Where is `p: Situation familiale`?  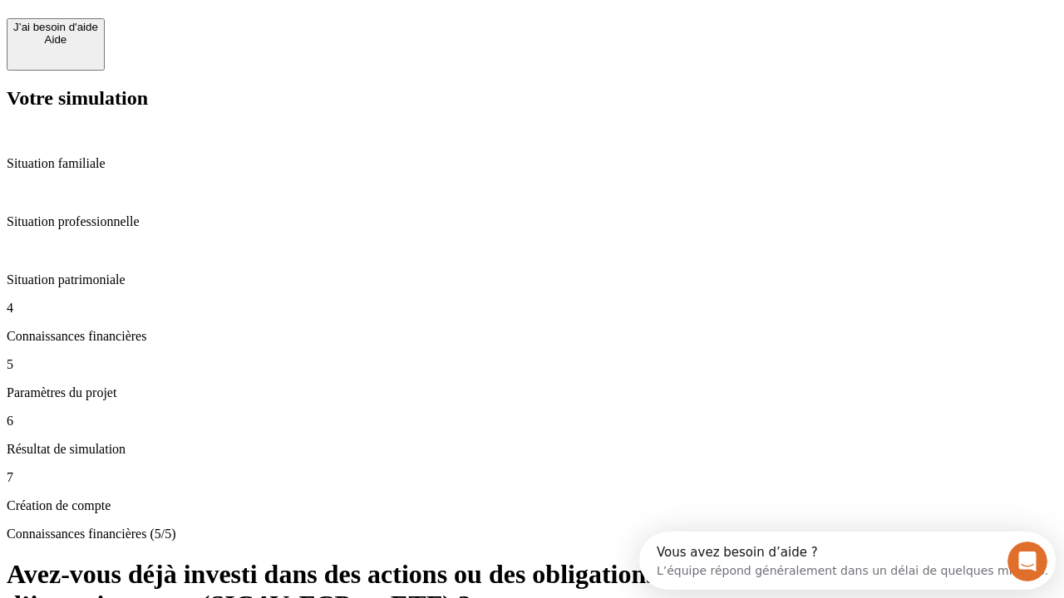 p: Situation familiale is located at coordinates (532, 164).